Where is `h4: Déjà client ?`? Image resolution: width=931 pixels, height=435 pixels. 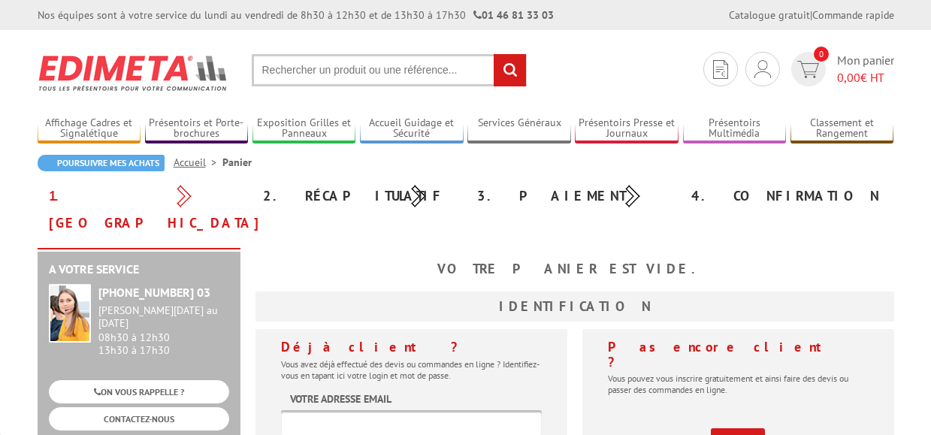 h4: Déjà client ? is located at coordinates (411, 347).